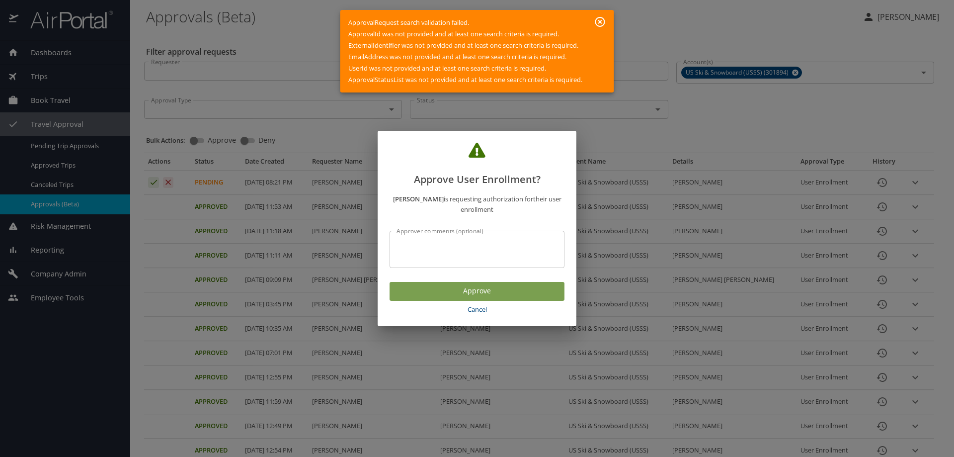 This screenshot has width=954, height=457. I want to click on p: is requesting authorization for their user enrollment, so click(477, 204).